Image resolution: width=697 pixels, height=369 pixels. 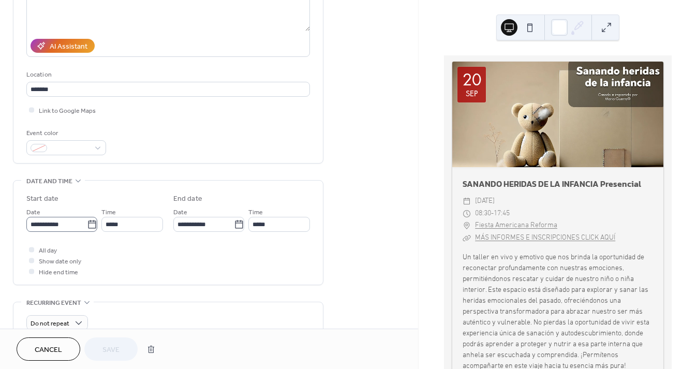 I want to click on div: Start date, so click(x=42, y=199).